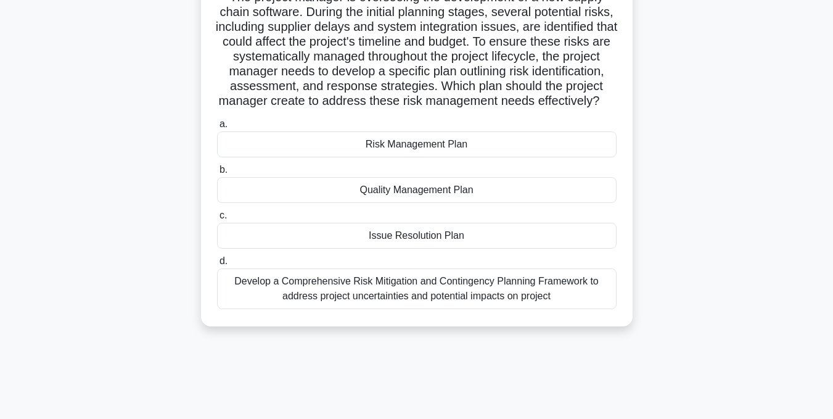 This screenshot has width=833, height=419. I want to click on span: d., so click(223, 260).